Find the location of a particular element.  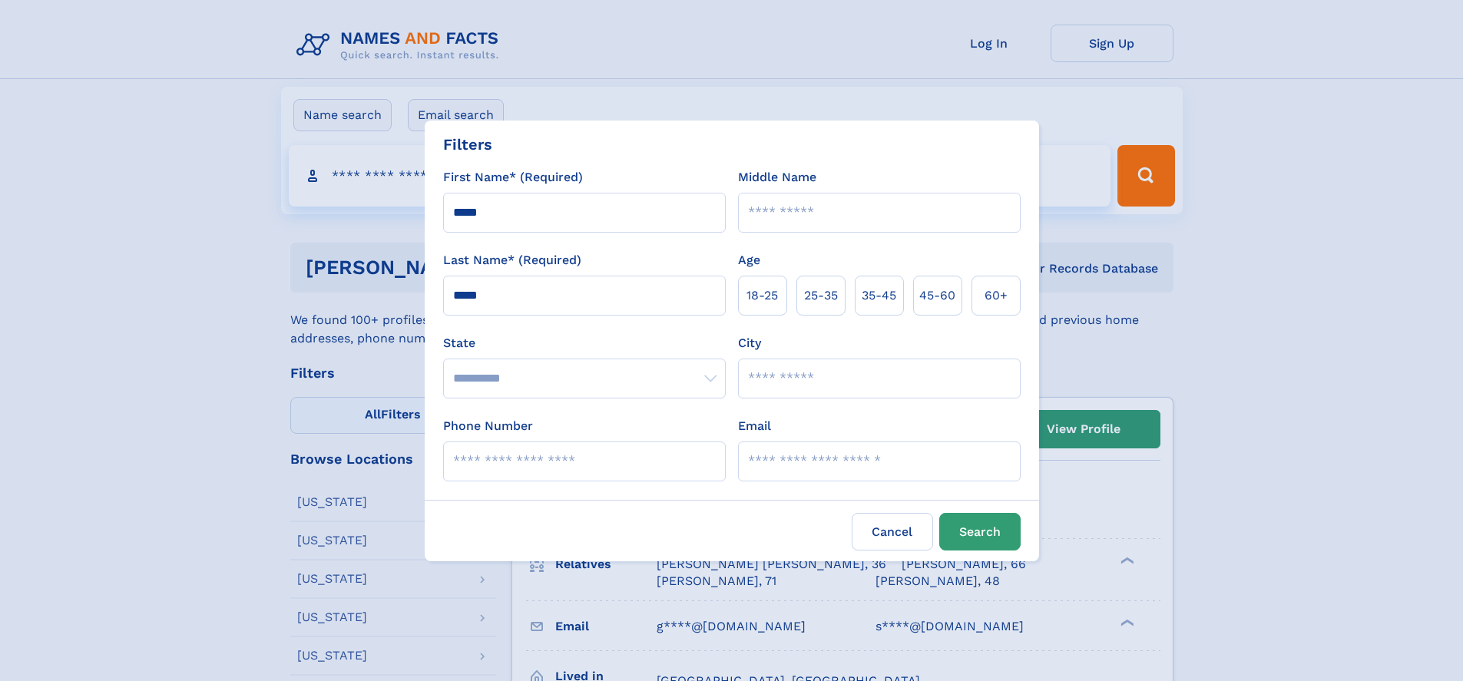

span: 45‑60 is located at coordinates (937, 296).